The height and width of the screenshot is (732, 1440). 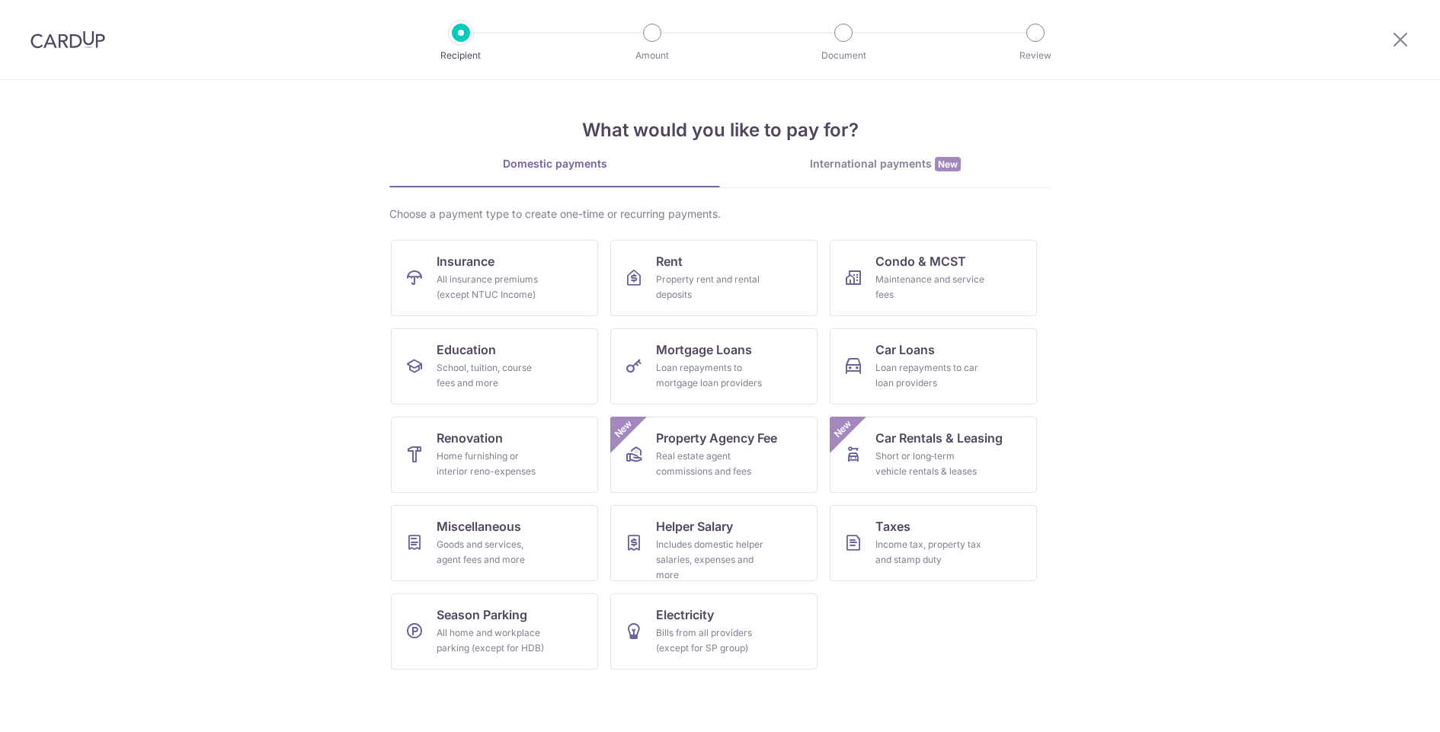 I want to click on a: Helper SalaryIncludes domestic helper salaries, expenses and more, so click(x=714, y=543).